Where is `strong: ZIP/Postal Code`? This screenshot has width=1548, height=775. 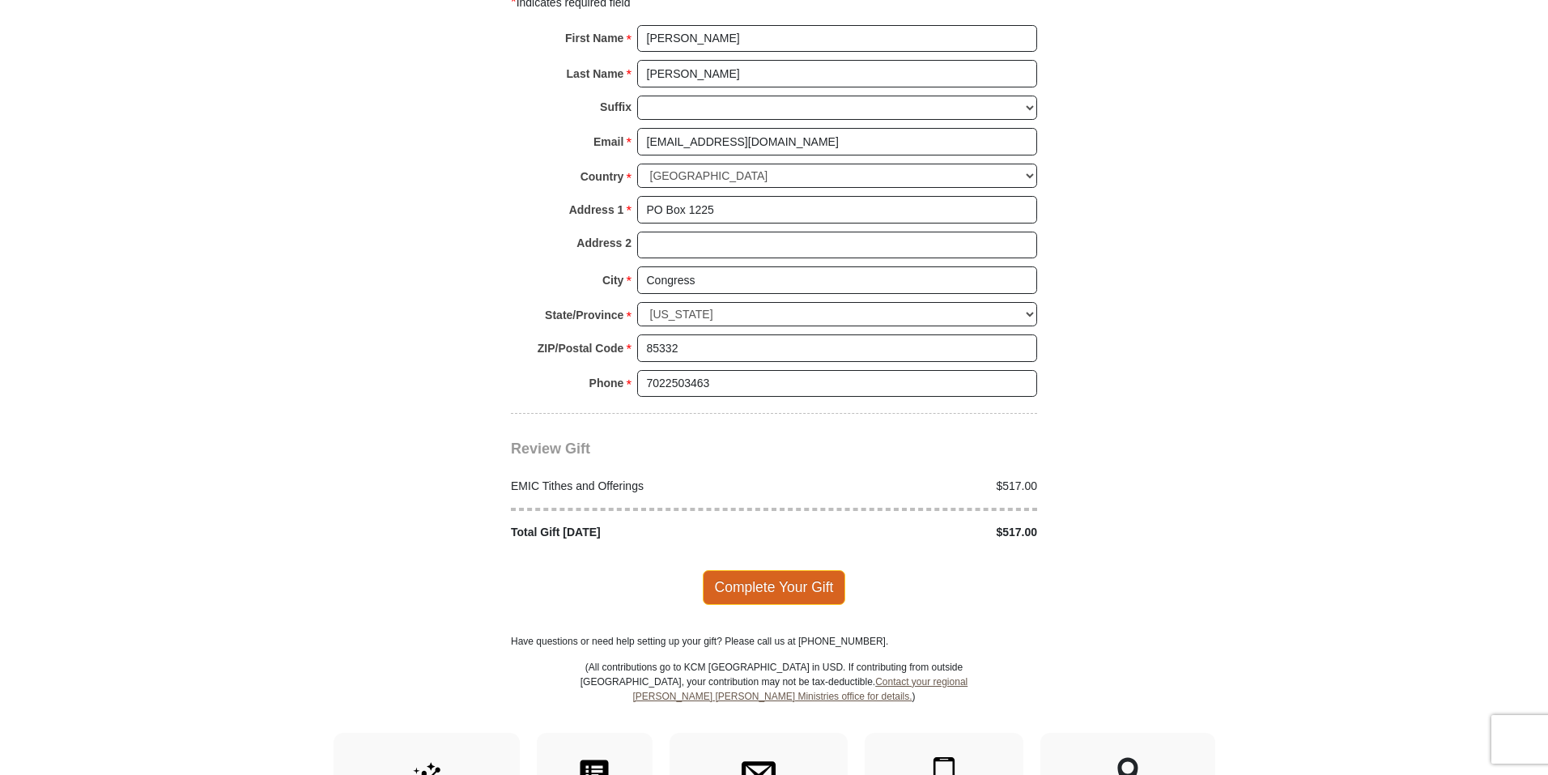
strong: ZIP/Postal Code is located at coordinates (581, 348).